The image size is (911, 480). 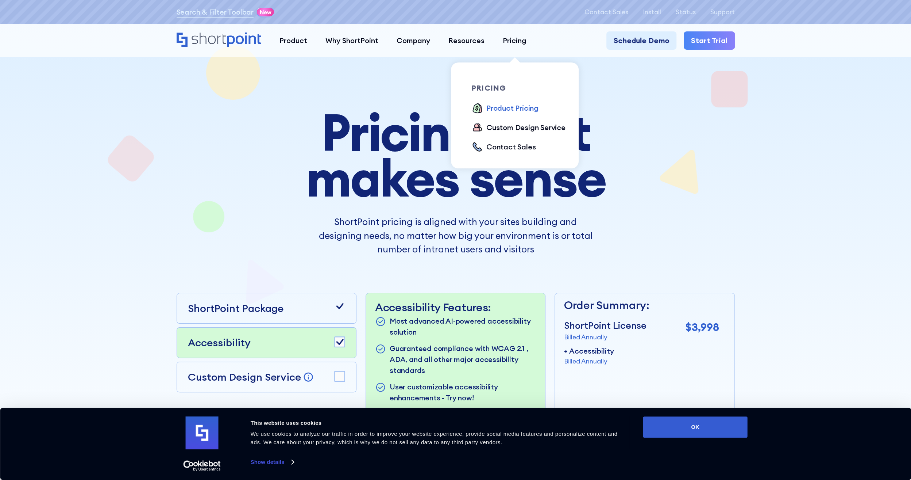 What do you see at coordinates (466, 41) in the screenshot?
I see `div: Resources` at bounding box center [466, 41].